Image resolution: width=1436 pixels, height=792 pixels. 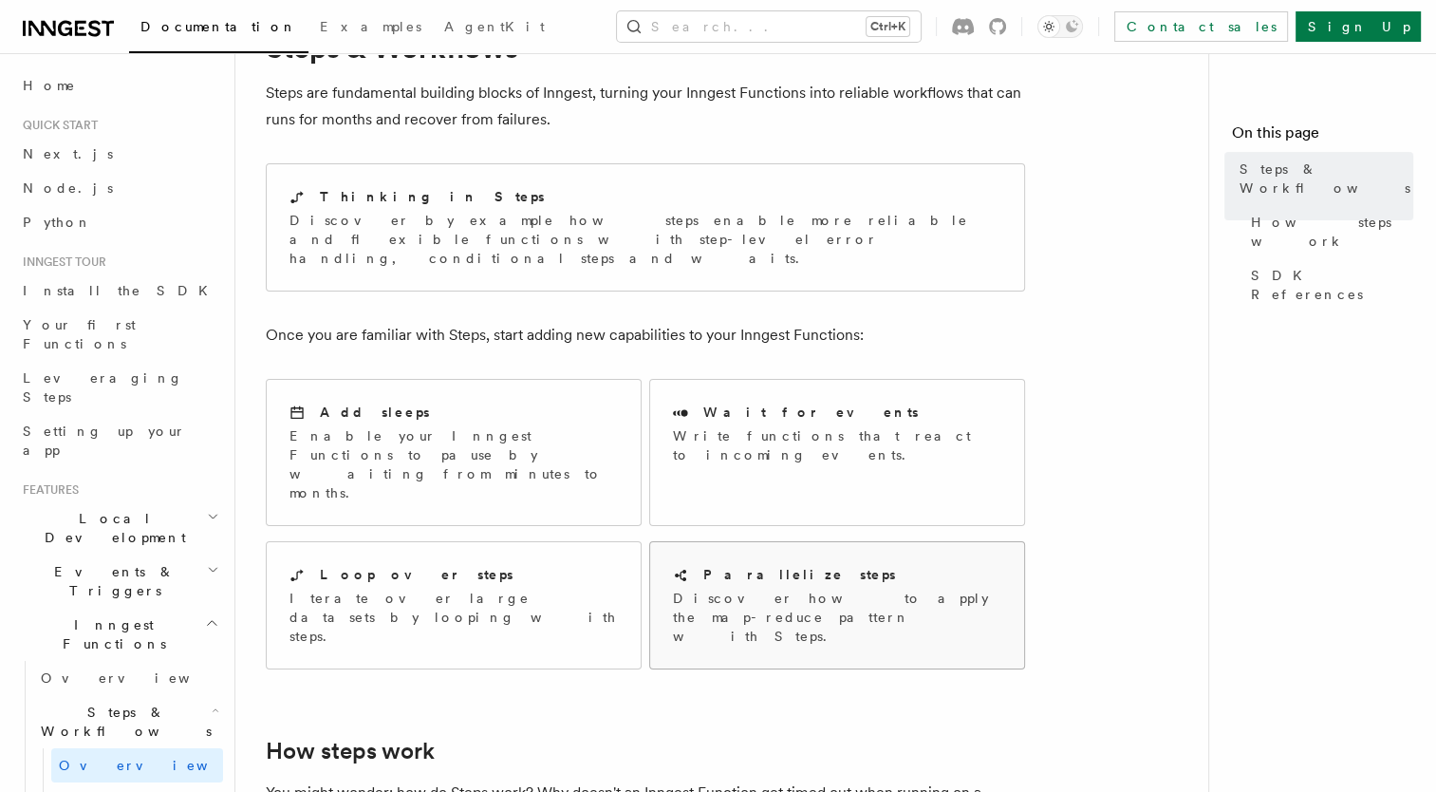 I want to click on span: AgentKit, so click(x=495, y=27).